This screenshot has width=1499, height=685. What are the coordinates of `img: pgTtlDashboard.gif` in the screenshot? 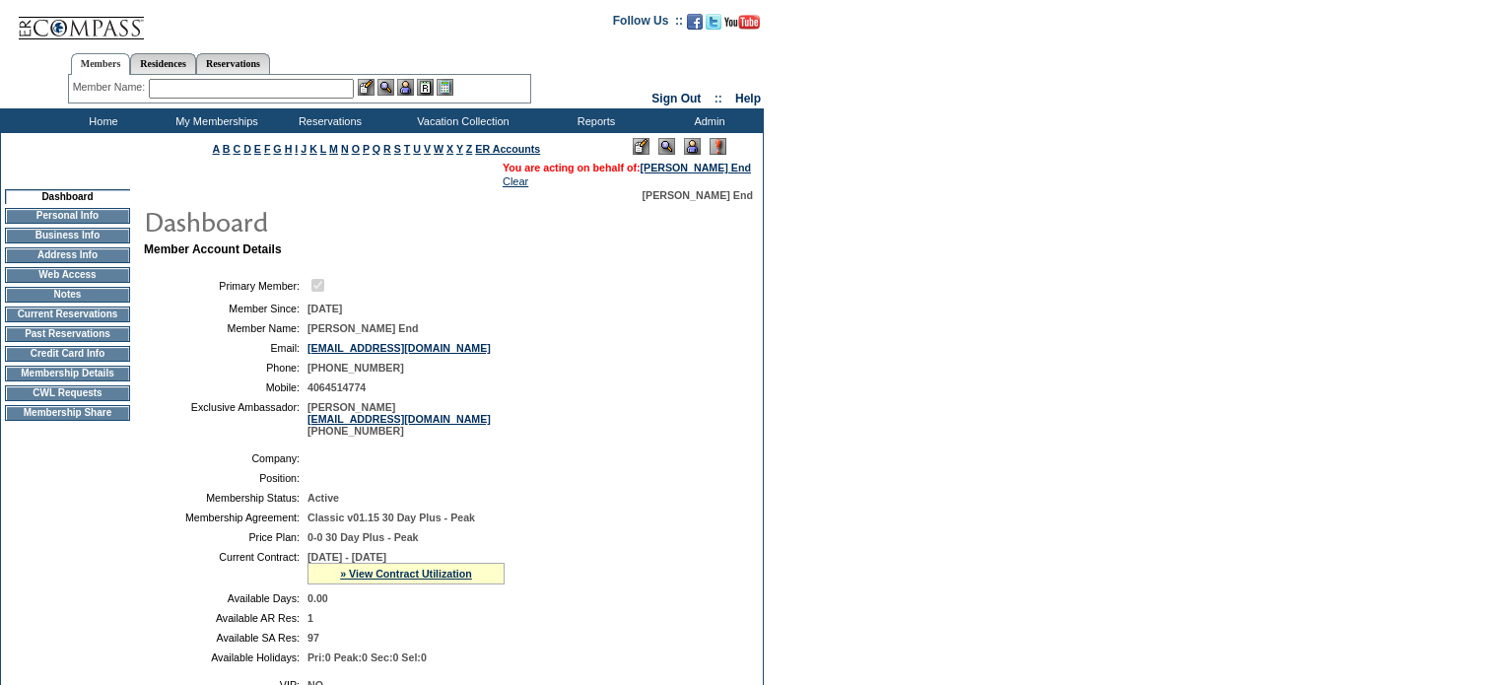 It's located at (340, 221).